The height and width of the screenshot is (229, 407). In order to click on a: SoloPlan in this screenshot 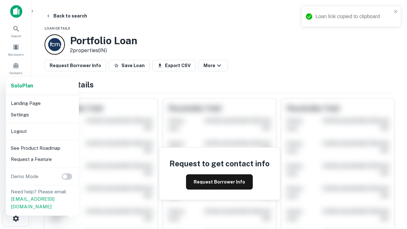, I will do `click(22, 86)`.